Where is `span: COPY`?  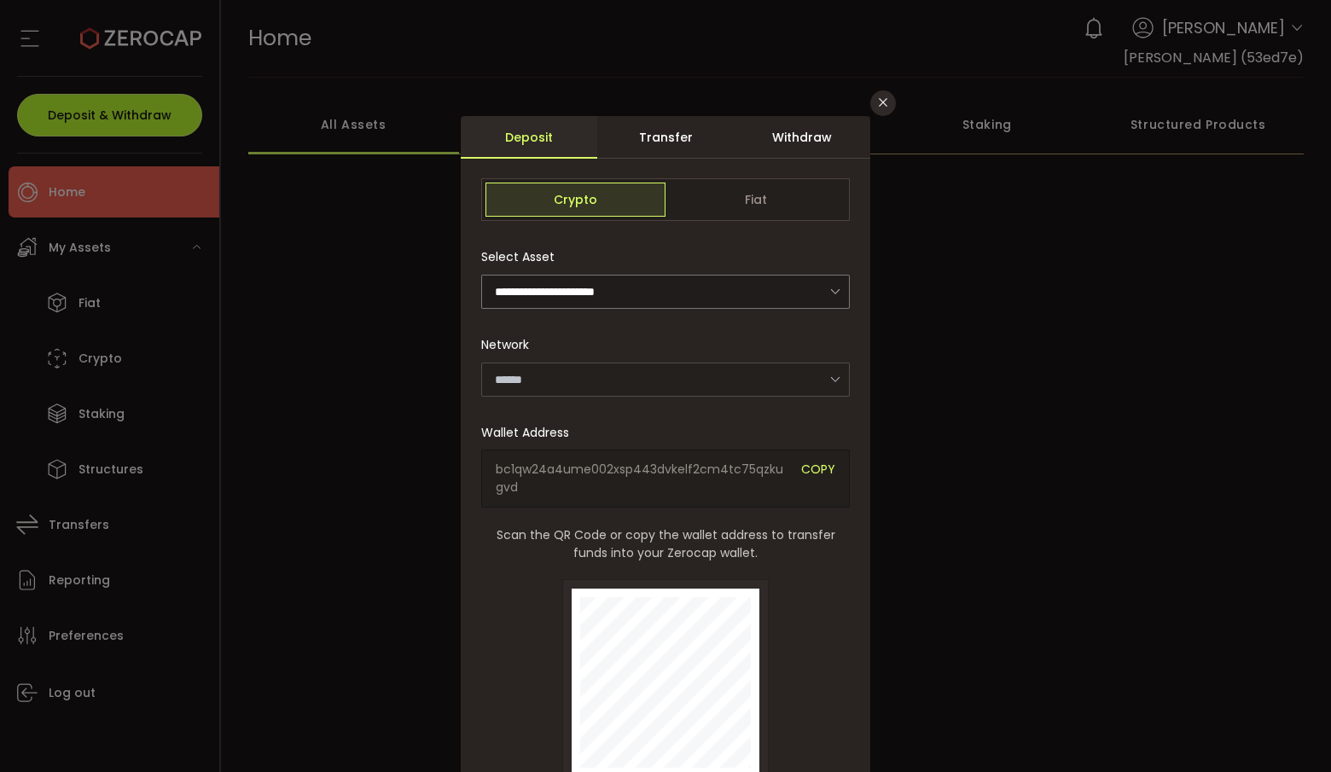 span: COPY is located at coordinates (818, 479).